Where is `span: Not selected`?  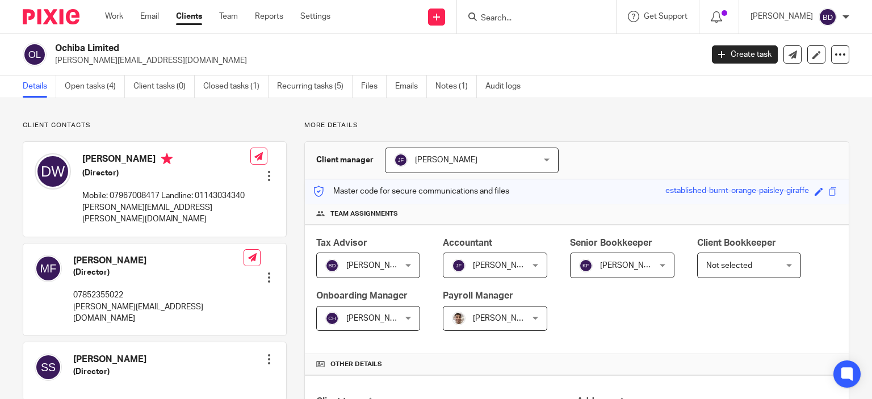
span: Not selected is located at coordinates (729, 266).